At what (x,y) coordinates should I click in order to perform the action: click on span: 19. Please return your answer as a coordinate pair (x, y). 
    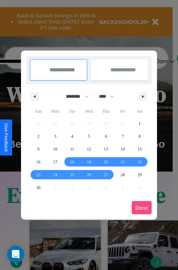
    Looking at the image, I should click on (89, 162).